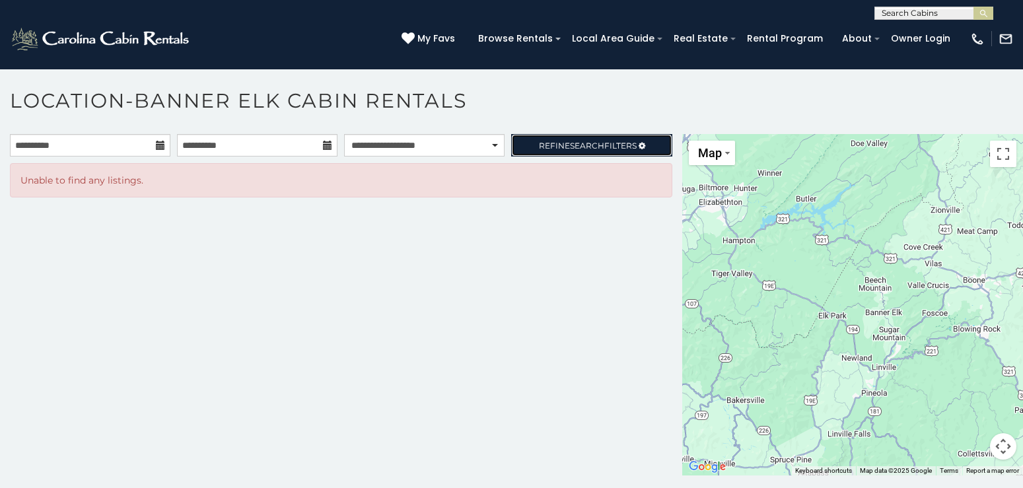 Image resolution: width=1023 pixels, height=488 pixels. Describe the element at coordinates (712, 153) in the screenshot. I see `button: Change map style` at that location.